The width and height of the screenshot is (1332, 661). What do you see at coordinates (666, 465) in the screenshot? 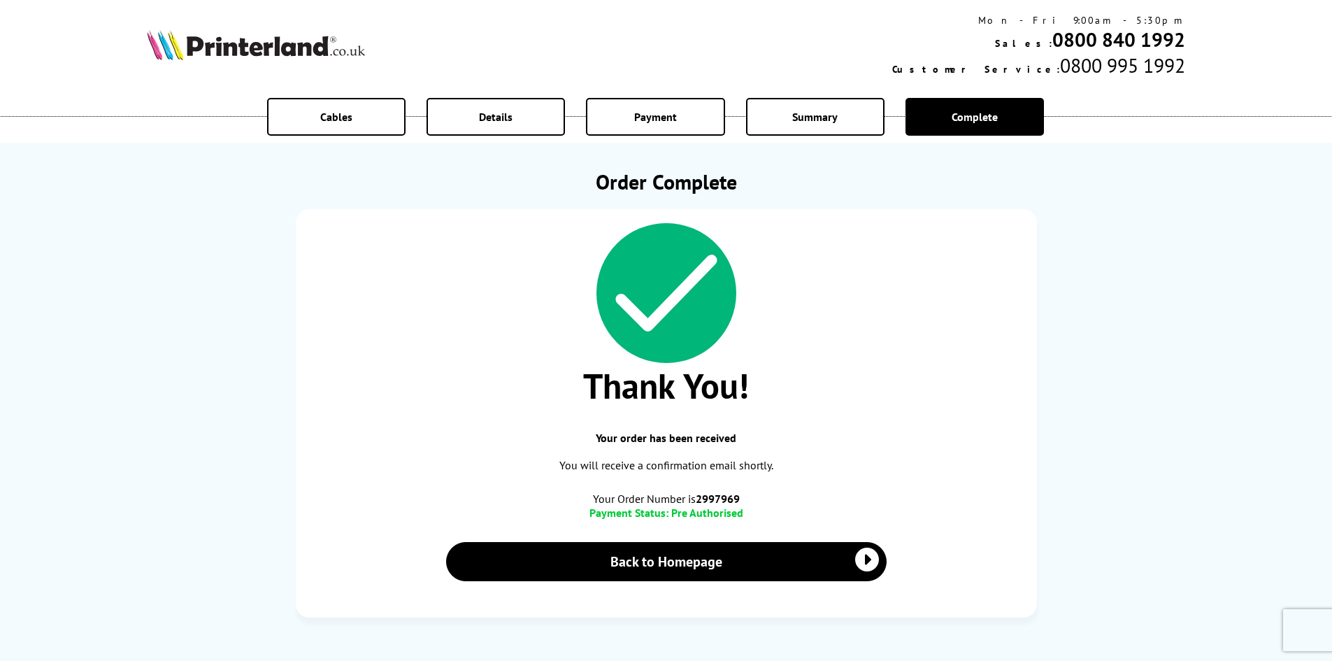
I see `p: You will receive a confirmation email shortly.` at bounding box center [666, 465].